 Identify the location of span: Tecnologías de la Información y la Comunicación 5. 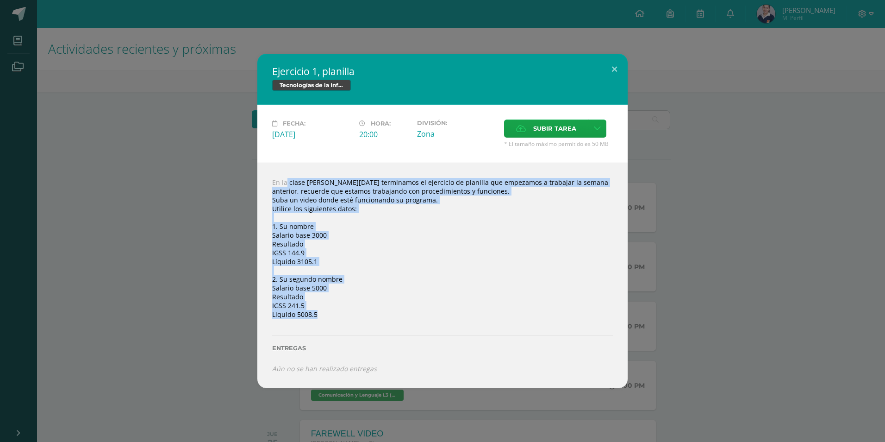
(312, 85).